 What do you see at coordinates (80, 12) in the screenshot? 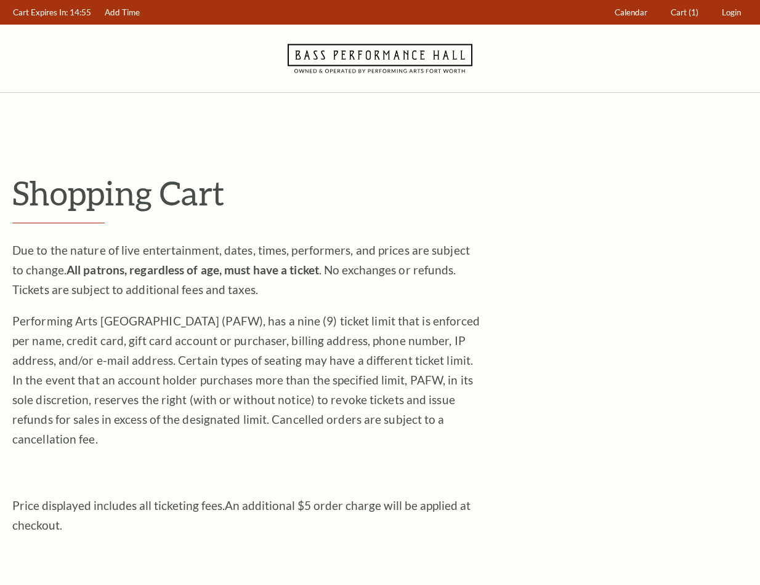
I see `span: 14:55` at bounding box center [80, 12].